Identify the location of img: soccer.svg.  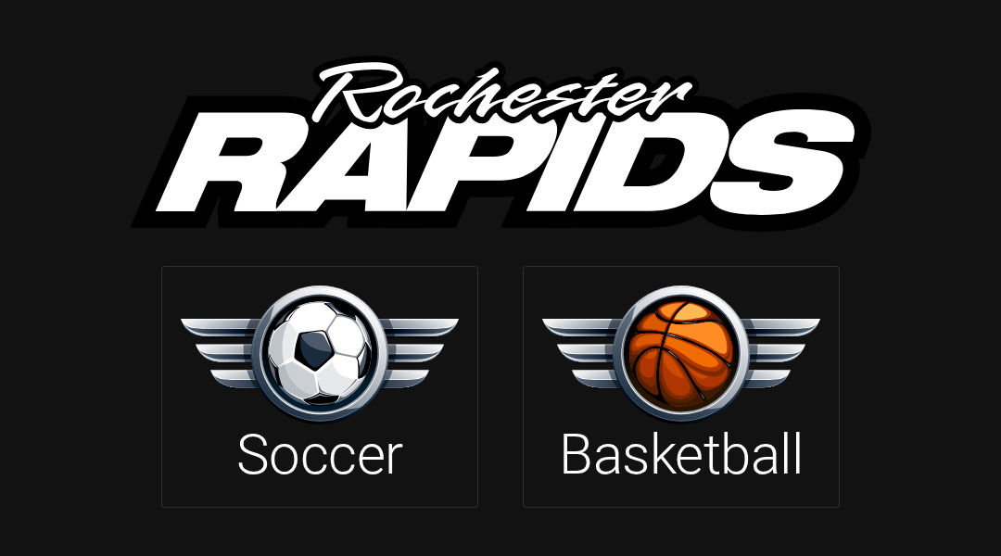
(320, 354).